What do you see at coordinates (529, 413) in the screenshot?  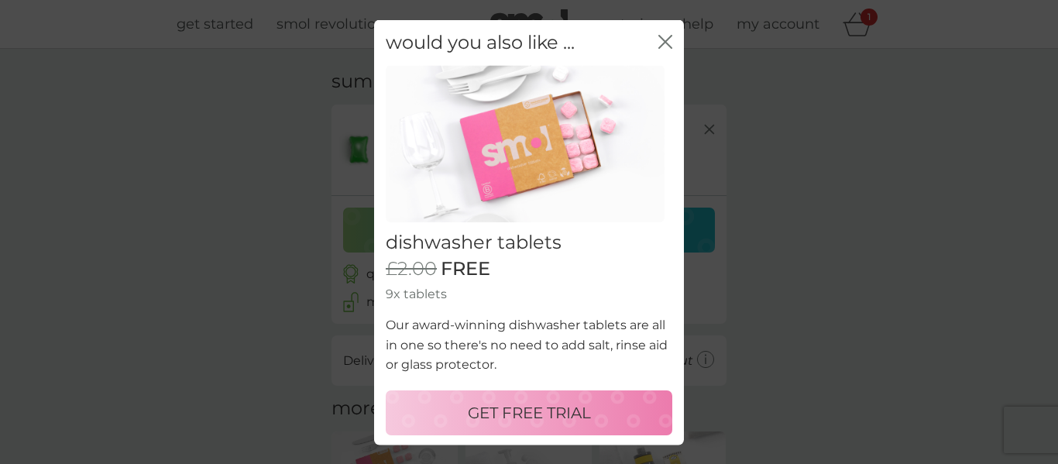 I see `button: GET FREE TRIAL` at bounding box center [529, 413].